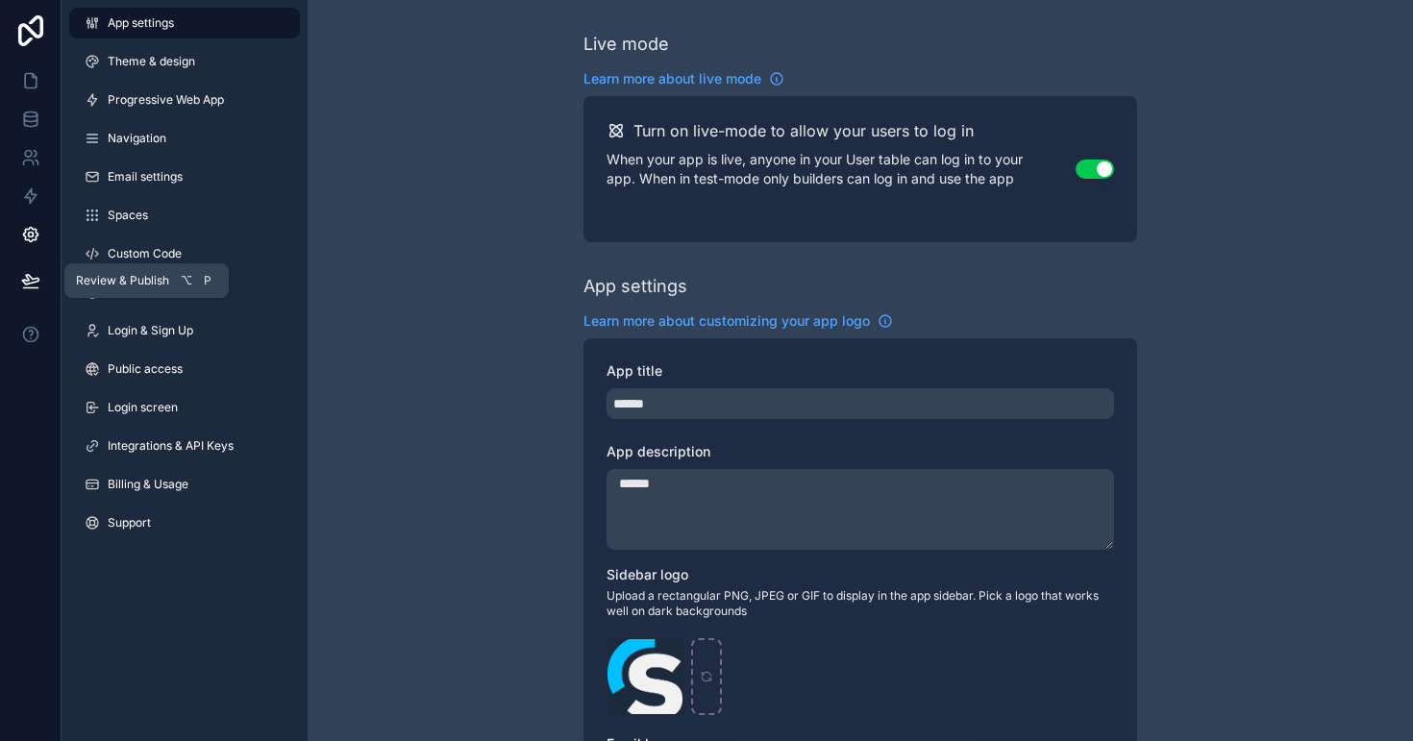 The image size is (1413, 741). What do you see at coordinates (185, 369) in the screenshot?
I see `a: Public access` at bounding box center [185, 369].